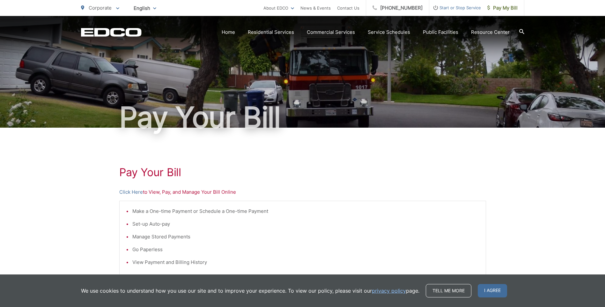 The height and width of the screenshot is (307, 605). I want to click on span: Corporate, so click(100, 8).